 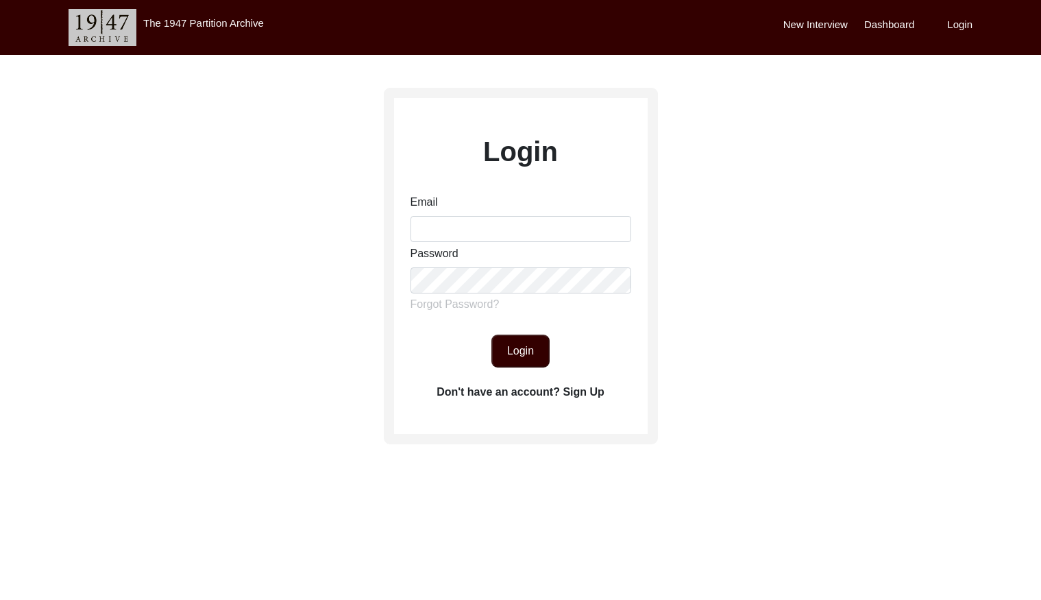 I want to click on label: Forgot Password?, so click(x=455, y=304).